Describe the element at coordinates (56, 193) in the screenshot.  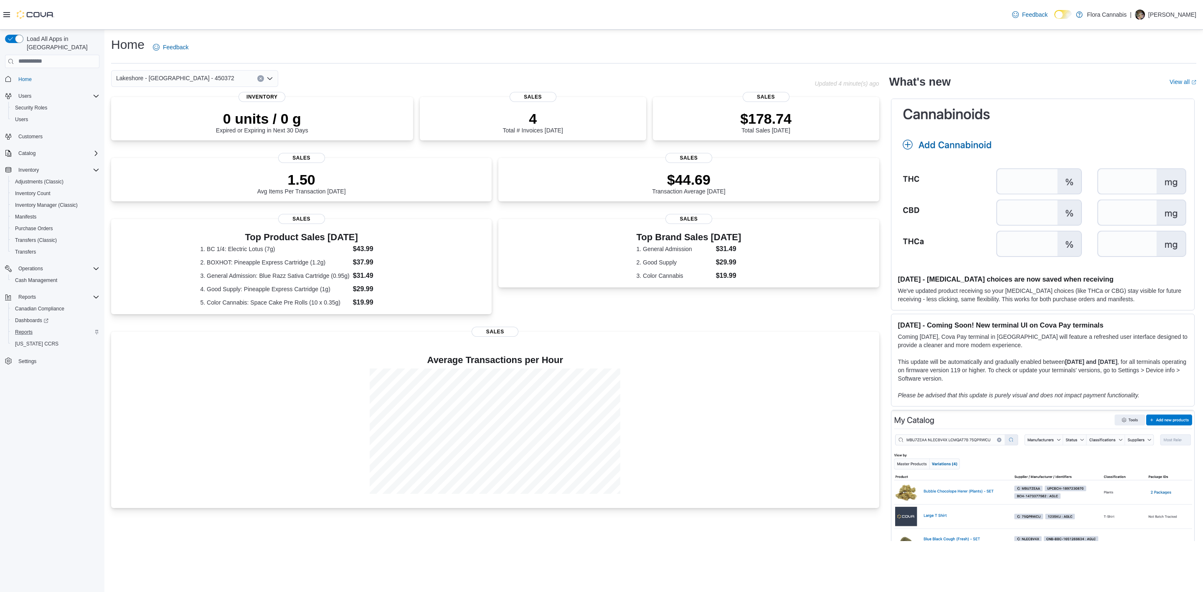
I see `span: Inventory Count` at that location.